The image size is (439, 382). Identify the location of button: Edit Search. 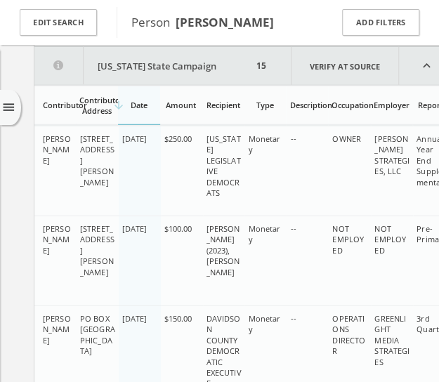
(58, 22).